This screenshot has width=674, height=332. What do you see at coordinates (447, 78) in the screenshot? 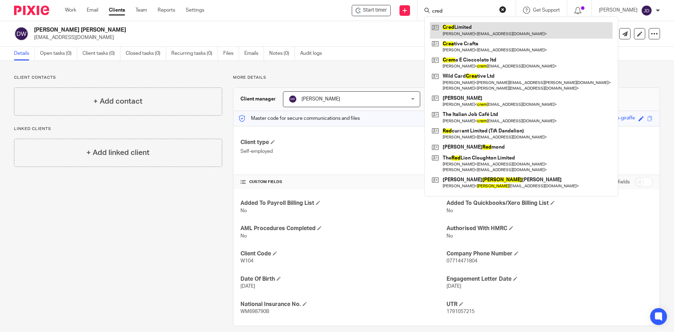
I see `p: More details` at bounding box center [447, 78].